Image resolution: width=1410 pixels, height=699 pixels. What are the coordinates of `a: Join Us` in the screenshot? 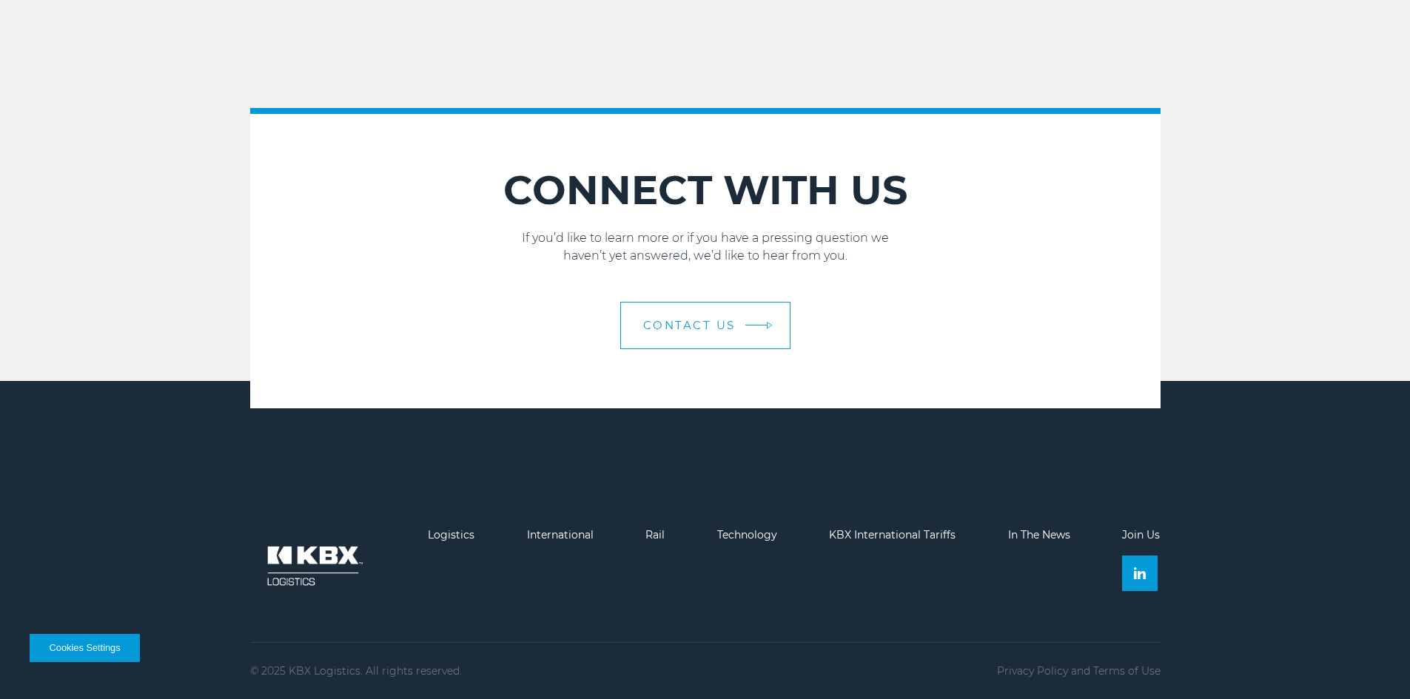 It's located at (1141, 535).